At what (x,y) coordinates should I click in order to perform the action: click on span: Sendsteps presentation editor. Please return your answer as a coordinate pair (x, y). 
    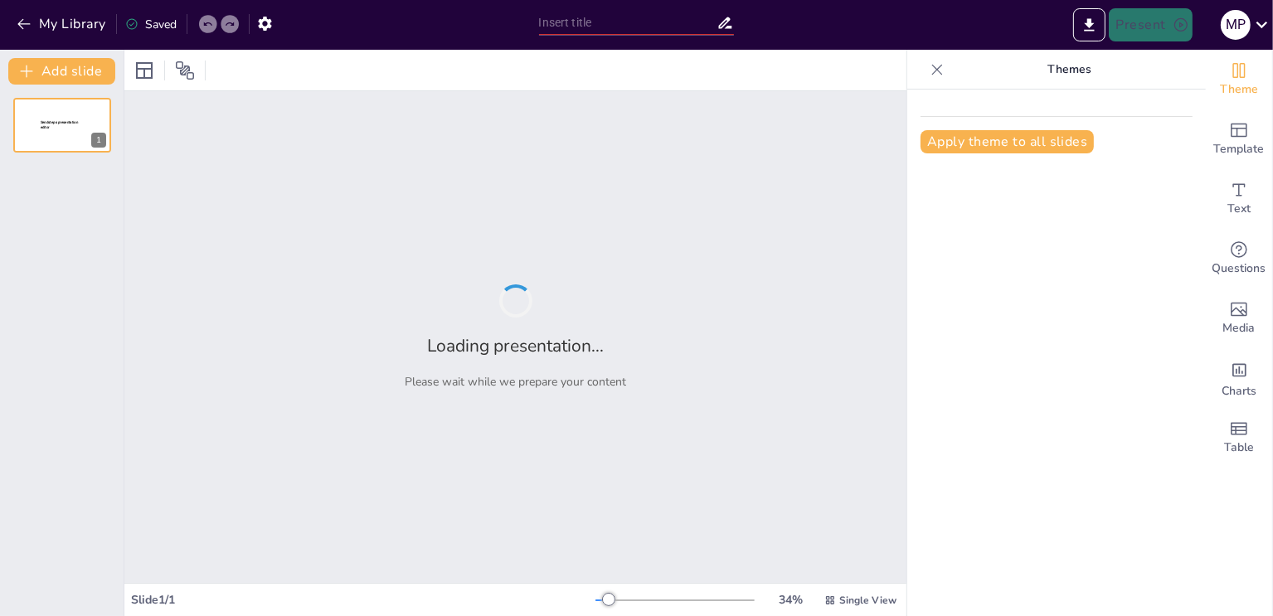
    Looking at the image, I should click on (59, 124).